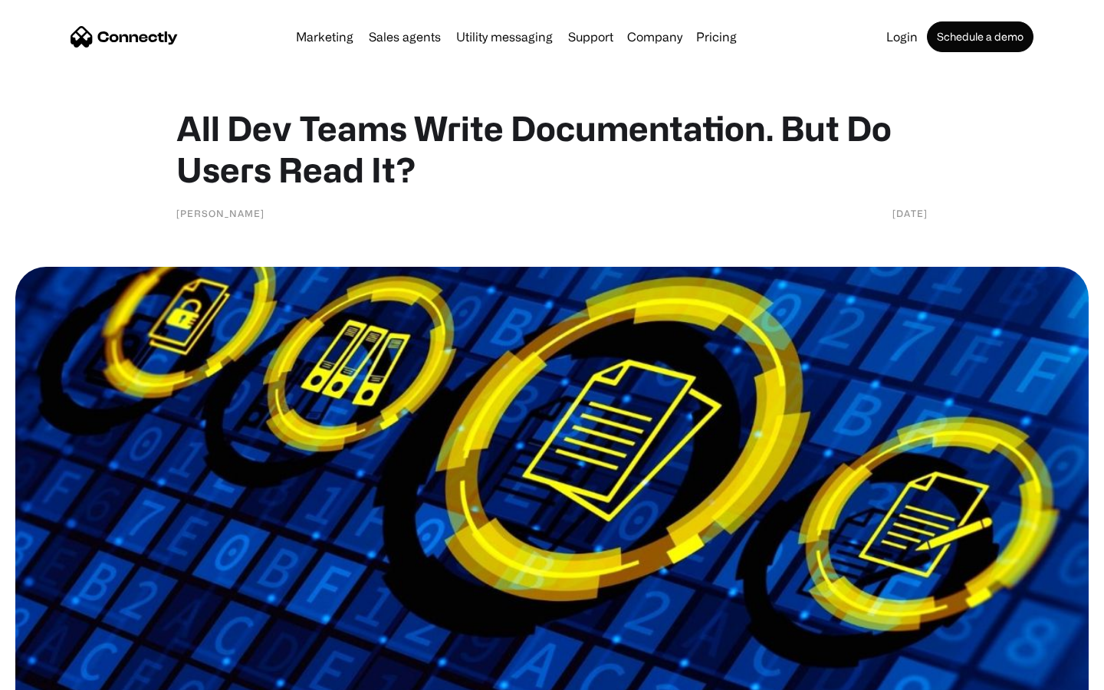  Describe the element at coordinates (901, 37) in the screenshot. I see `a: Login` at that location.